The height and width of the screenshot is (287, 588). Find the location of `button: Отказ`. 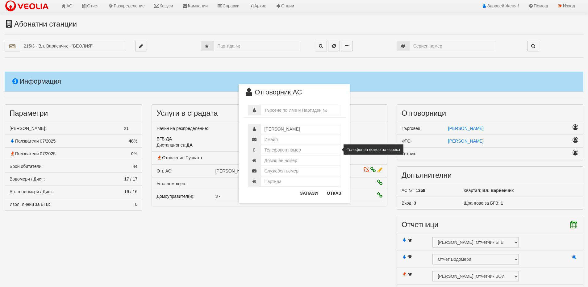

button: Отказ is located at coordinates (334, 193).